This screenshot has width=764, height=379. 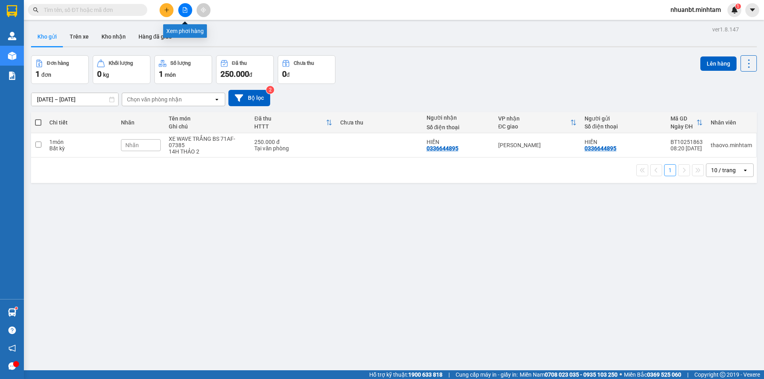 What do you see at coordinates (185, 31) in the screenshot?
I see `div: Xem phơi hàng` at bounding box center [185, 31].